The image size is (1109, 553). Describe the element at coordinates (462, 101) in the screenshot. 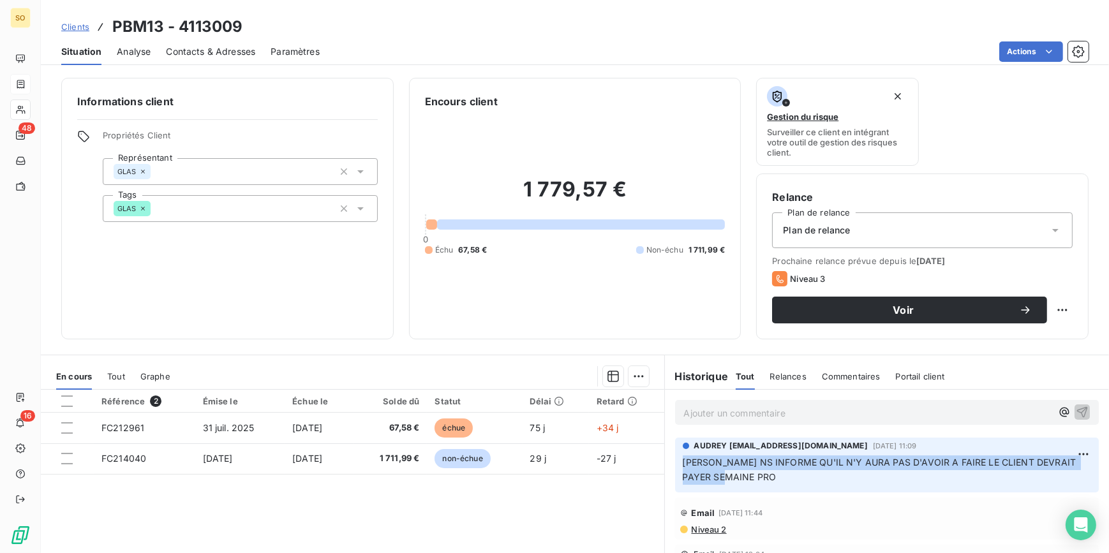

I see `h6: Encours client` at that location.